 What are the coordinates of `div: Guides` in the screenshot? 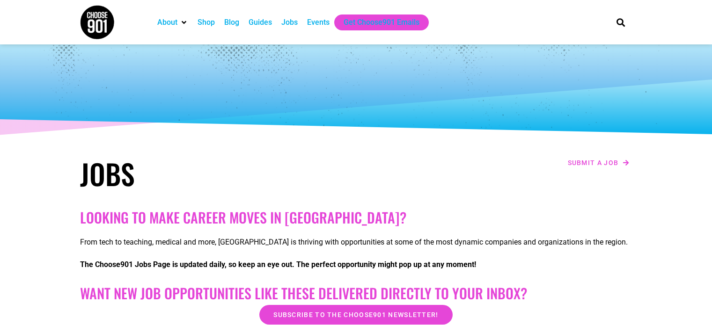 It's located at (260, 22).